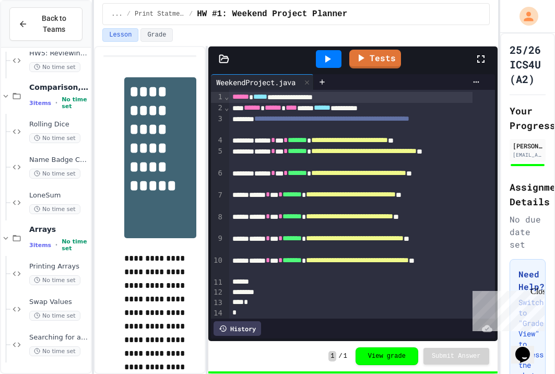 The image size is (555, 374). I want to click on div: 8, so click(217, 223).